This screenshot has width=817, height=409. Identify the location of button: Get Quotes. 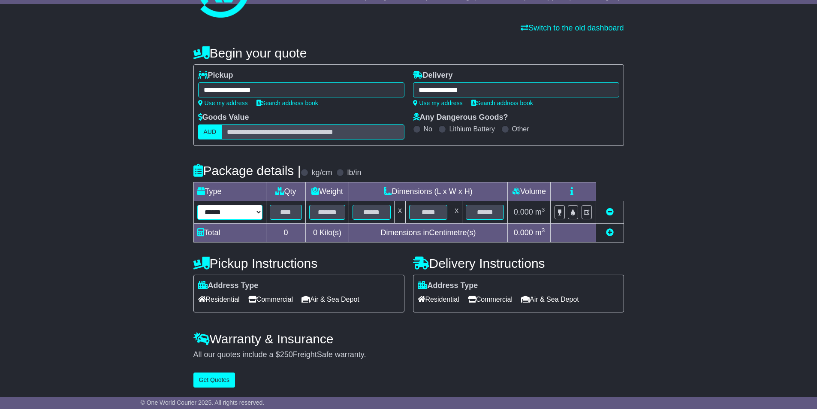
(214, 379).